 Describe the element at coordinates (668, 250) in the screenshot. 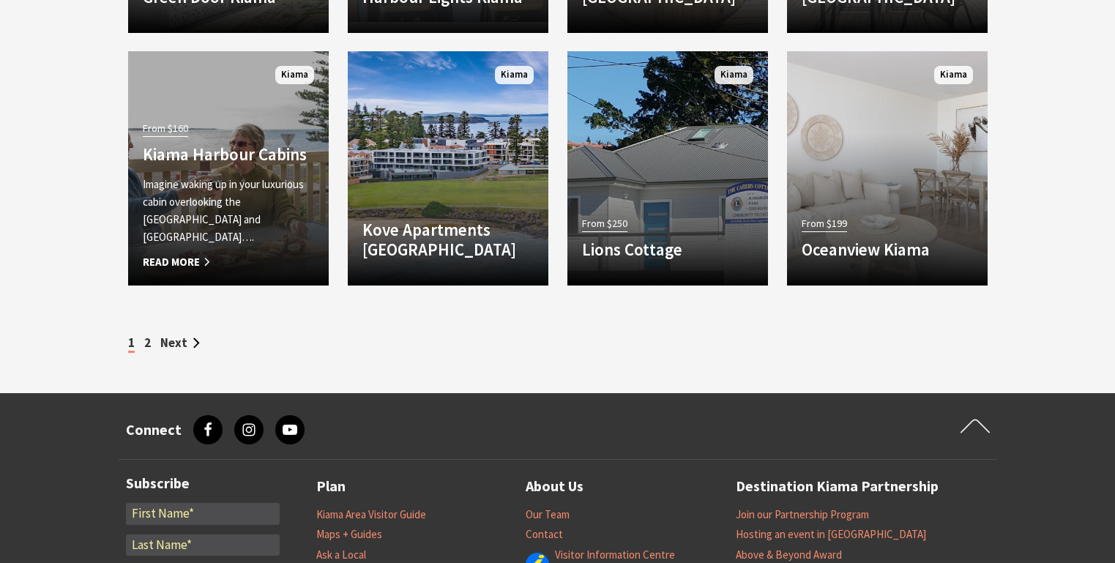

I see `h4: Lions Cottage` at that location.